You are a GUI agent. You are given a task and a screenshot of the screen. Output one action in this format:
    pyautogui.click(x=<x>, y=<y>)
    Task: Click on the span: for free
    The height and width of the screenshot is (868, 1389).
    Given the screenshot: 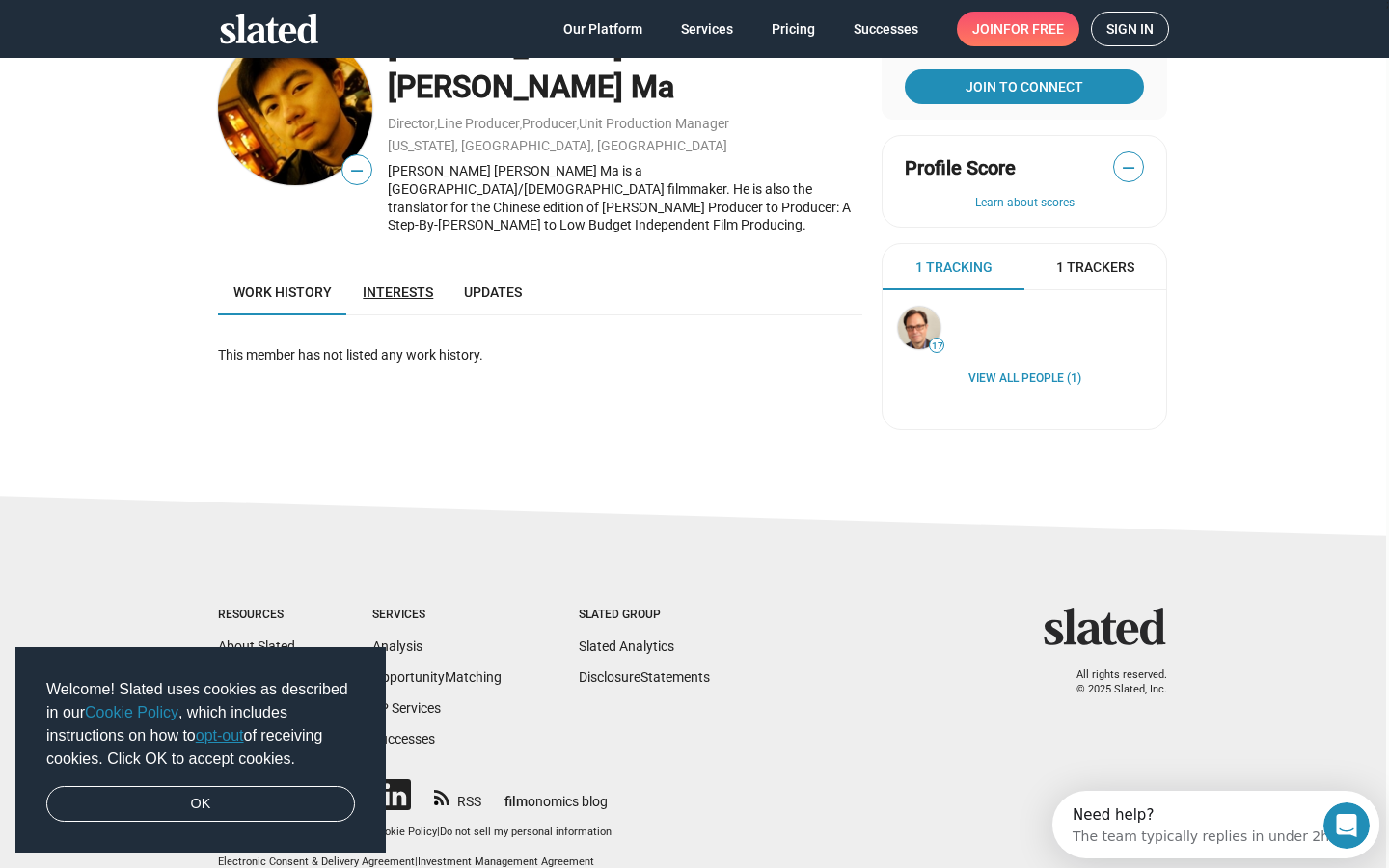 What is the action you would take?
    pyautogui.click(x=1033, y=28)
    